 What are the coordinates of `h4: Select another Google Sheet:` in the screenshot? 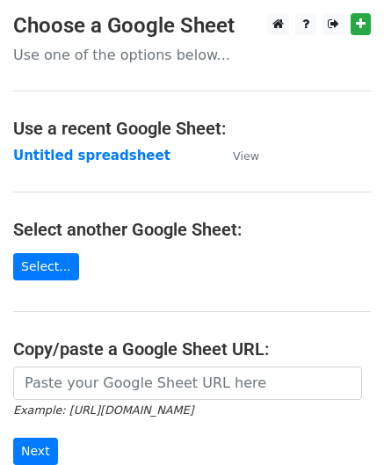 It's located at (192, 229).